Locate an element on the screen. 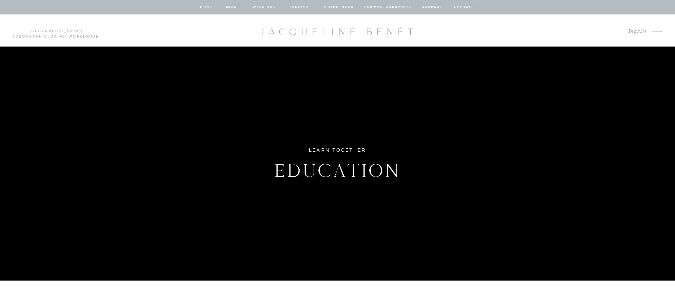 The width and height of the screenshot is (675, 295). a: journal is located at coordinates (432, 7).